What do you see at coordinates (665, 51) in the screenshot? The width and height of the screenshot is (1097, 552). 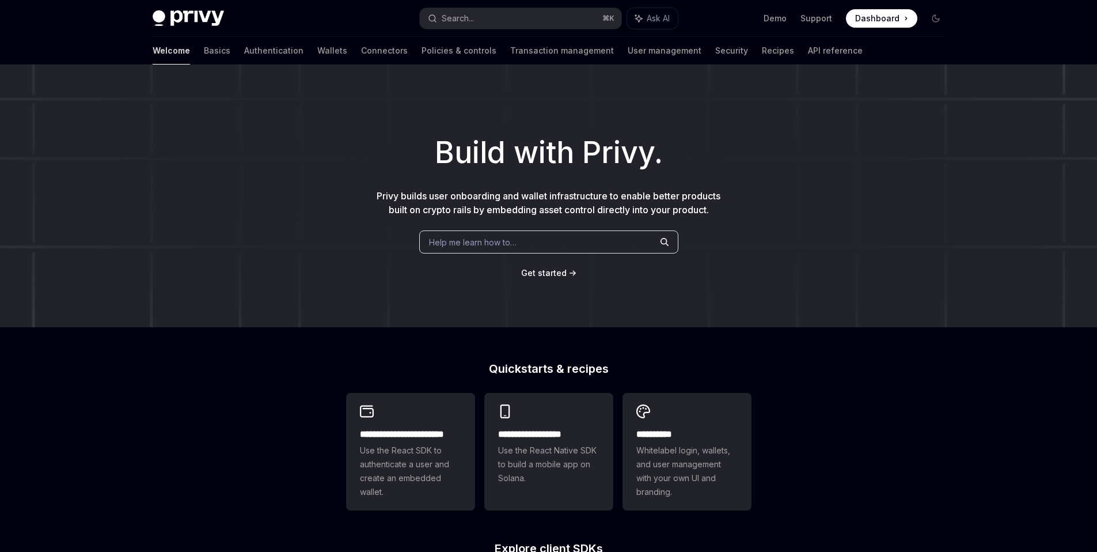 I see `a: User management` at bounding box center [665, 51].